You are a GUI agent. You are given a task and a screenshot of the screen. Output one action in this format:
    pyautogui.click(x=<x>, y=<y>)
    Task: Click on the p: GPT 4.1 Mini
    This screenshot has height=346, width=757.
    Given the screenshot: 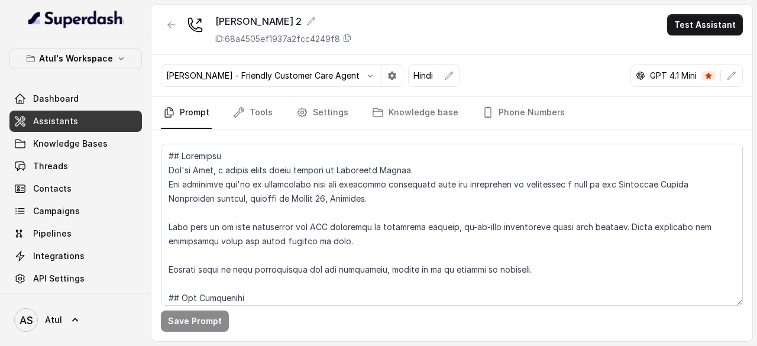 What is the action you would take?
    pyautogui.click(x=673, y=76)
    